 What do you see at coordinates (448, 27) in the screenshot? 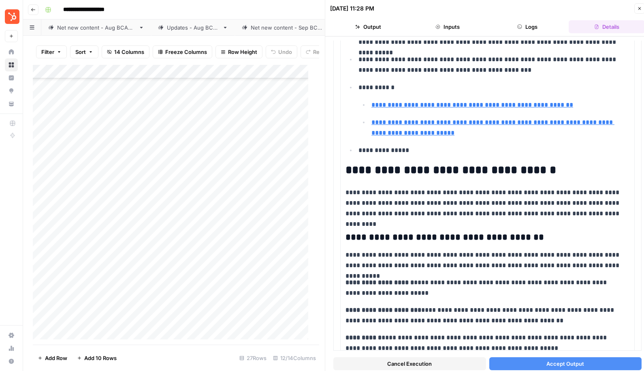
I see `button: Inputs` at bounding box center [448, 27].